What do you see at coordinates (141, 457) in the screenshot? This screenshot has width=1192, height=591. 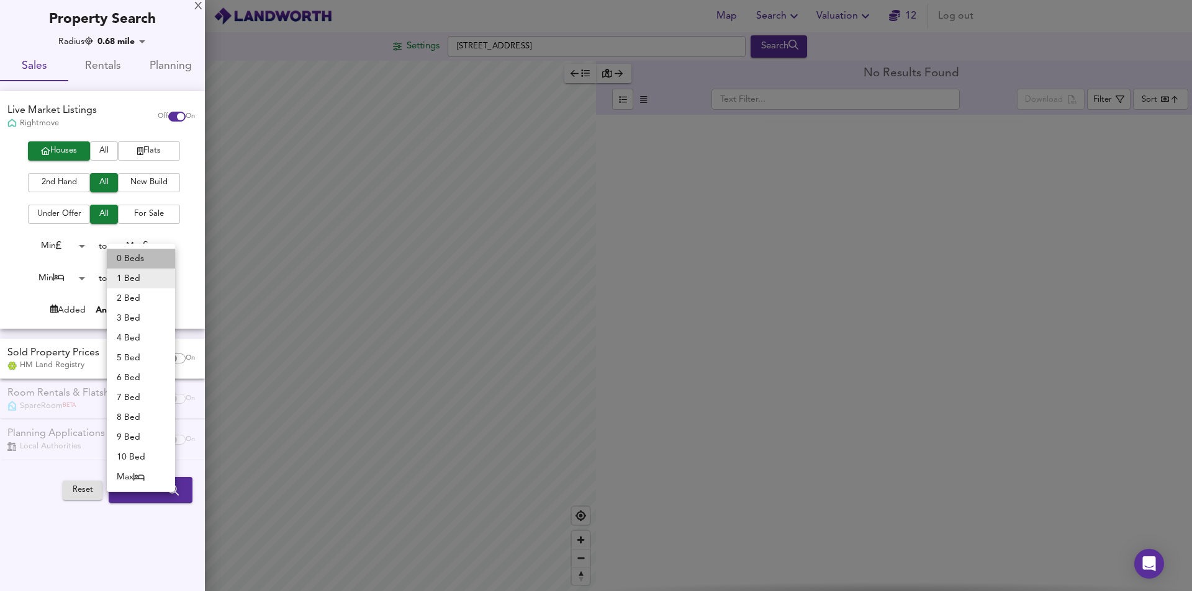 I see `li: 10 Bed` at bounding box center [141, 457].